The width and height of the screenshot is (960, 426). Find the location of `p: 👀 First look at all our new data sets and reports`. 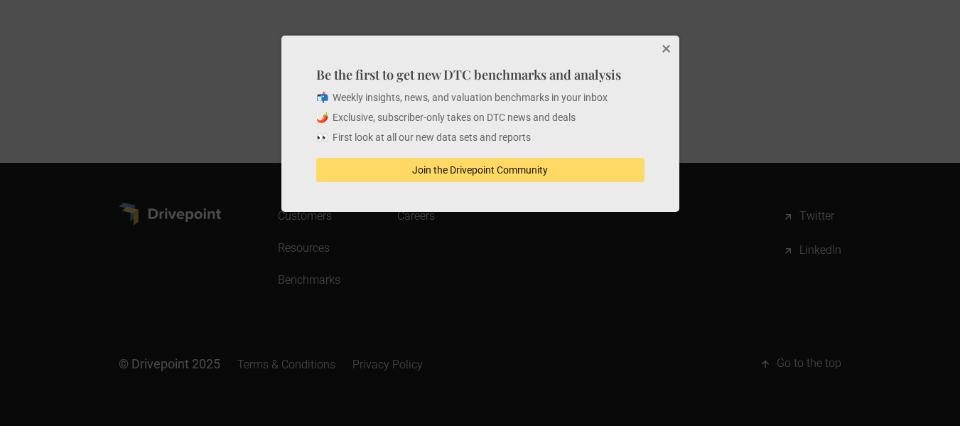

p: 👀 First look at all our new data sets and reports is located at coordinates (480, 138).